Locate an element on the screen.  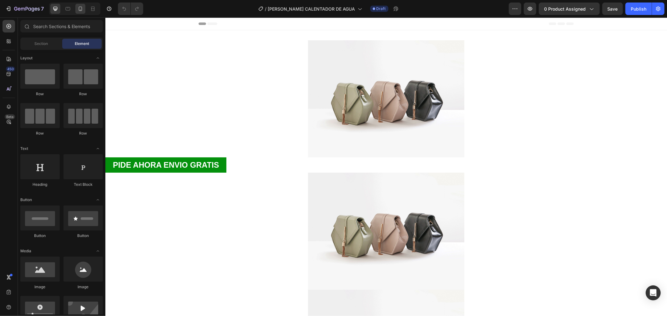
div: Text Block is located at coordinates (83, 185).